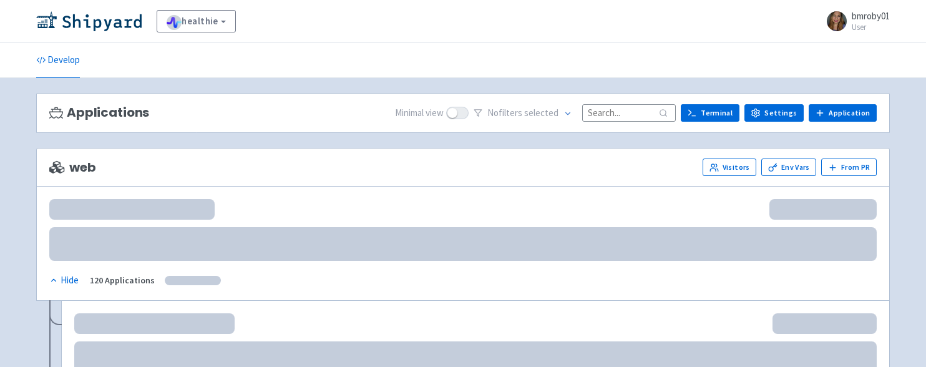  I want to click on span: bmroby01, so click(871, 16).